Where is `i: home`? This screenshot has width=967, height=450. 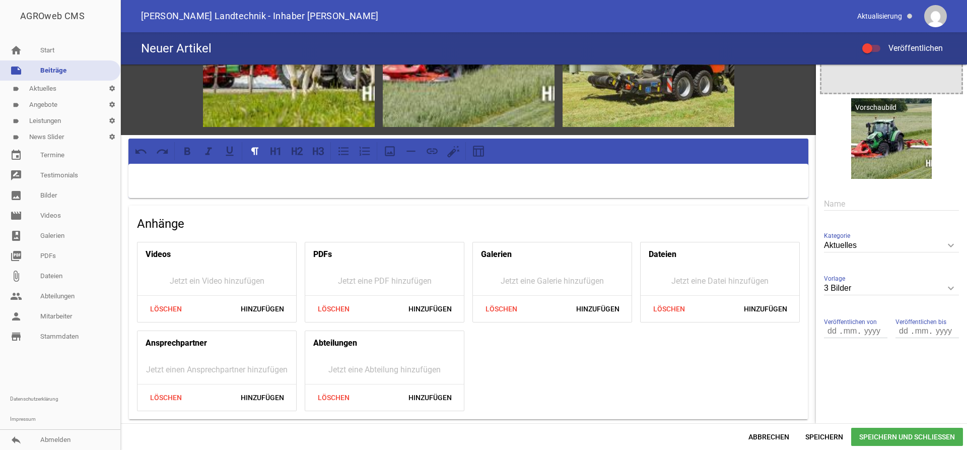
i: home is located at coordinates (16, 50).